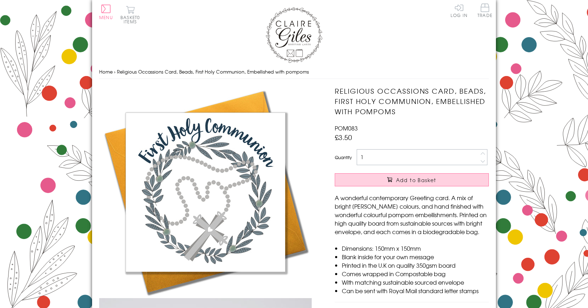 The height and width of the screenshot is (308, 588). I want to click on li: Dimensions: 150mm x 150mm, so click(415, 249).